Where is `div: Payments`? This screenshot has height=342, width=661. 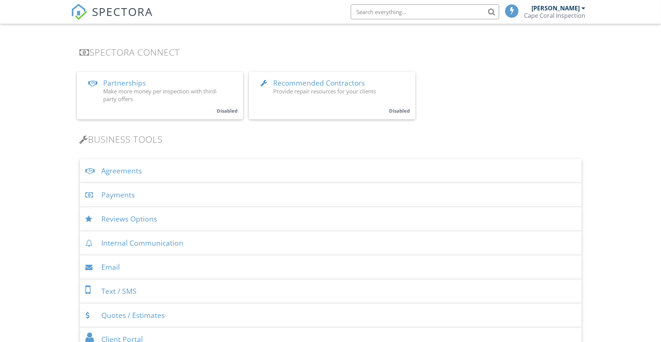
div: Payments is located at coordinates (331, 195).